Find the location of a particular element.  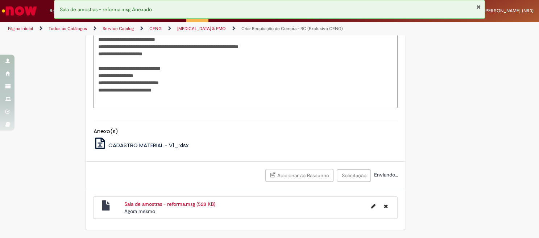

img: ServiceNow is located at coordinates (19, 11).